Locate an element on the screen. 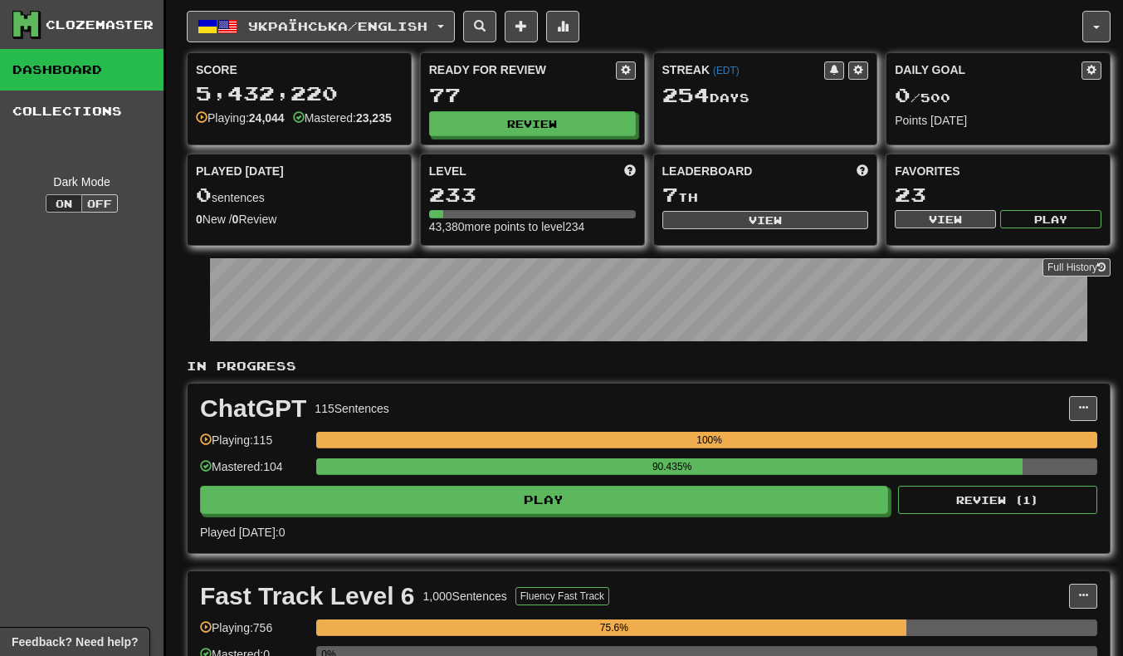 The width and height of the screenshot is (1123, 656). span: Open feedback widget is located at coordinates (75, 642).